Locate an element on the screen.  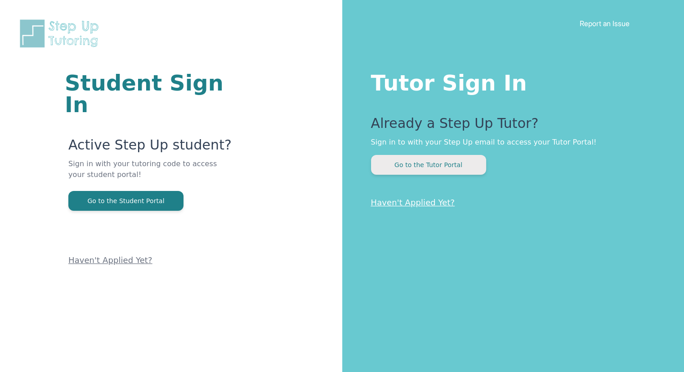
button: Go to the Student Portal is located at coordinates (126, 201).